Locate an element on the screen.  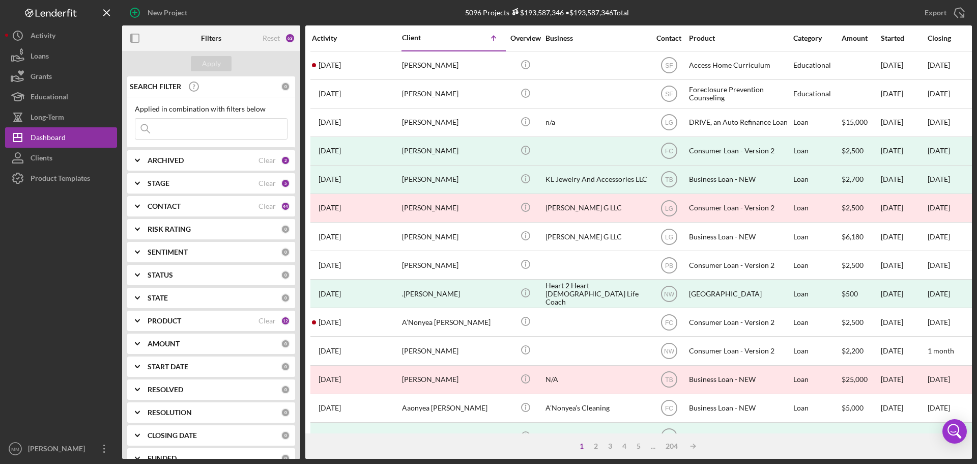
div: N/A is located at coordinates (596, 379).